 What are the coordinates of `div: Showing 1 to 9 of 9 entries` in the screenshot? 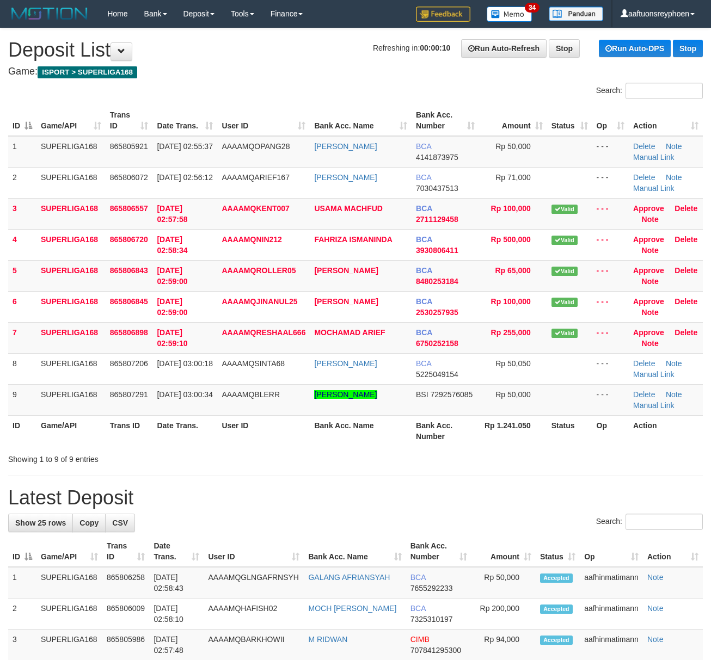 It's located at (148, 457).